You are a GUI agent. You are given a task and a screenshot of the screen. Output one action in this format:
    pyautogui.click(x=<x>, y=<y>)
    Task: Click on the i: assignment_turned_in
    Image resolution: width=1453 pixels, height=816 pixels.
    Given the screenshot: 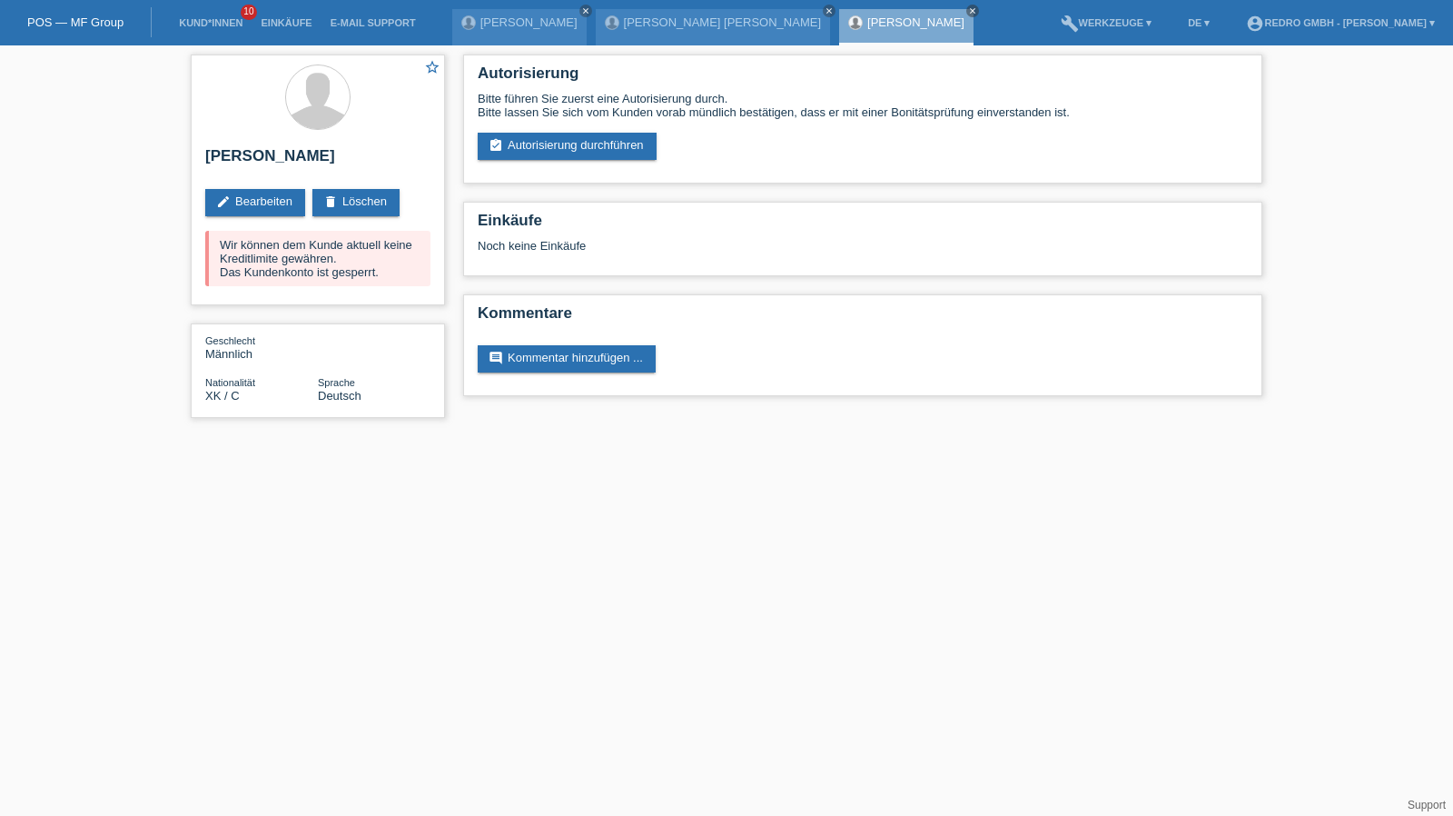 What is the action you would take?
    pyautogui.click(x=496, y=145)
    